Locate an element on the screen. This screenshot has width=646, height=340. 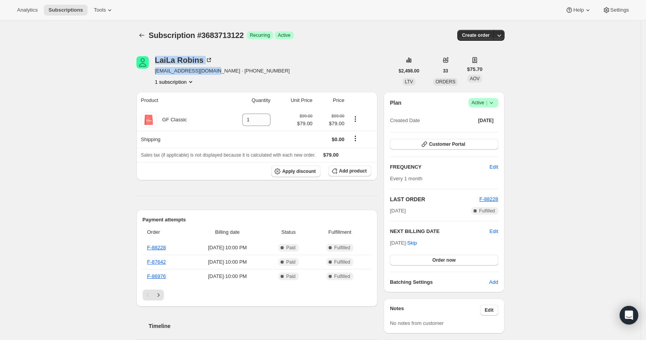
span: Status is located at coordinates (288, 232).